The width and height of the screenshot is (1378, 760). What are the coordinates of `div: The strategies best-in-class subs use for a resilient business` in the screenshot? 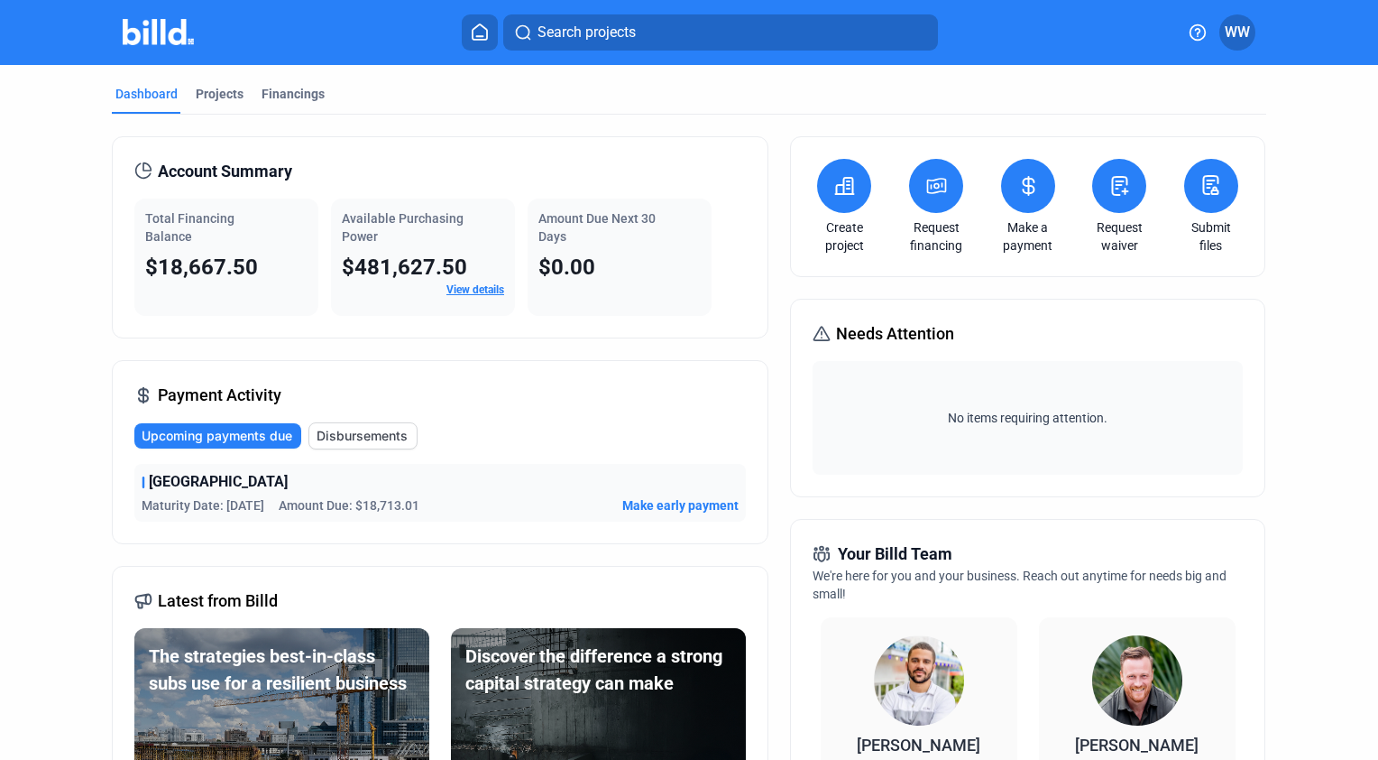 It's located at (281, 669).